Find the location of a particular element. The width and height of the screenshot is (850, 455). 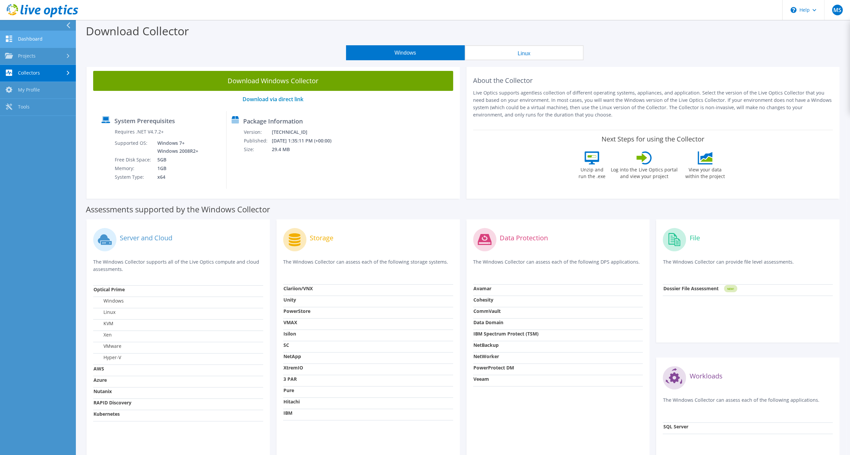

strong: Isilon is located at coordinates (290, 333).